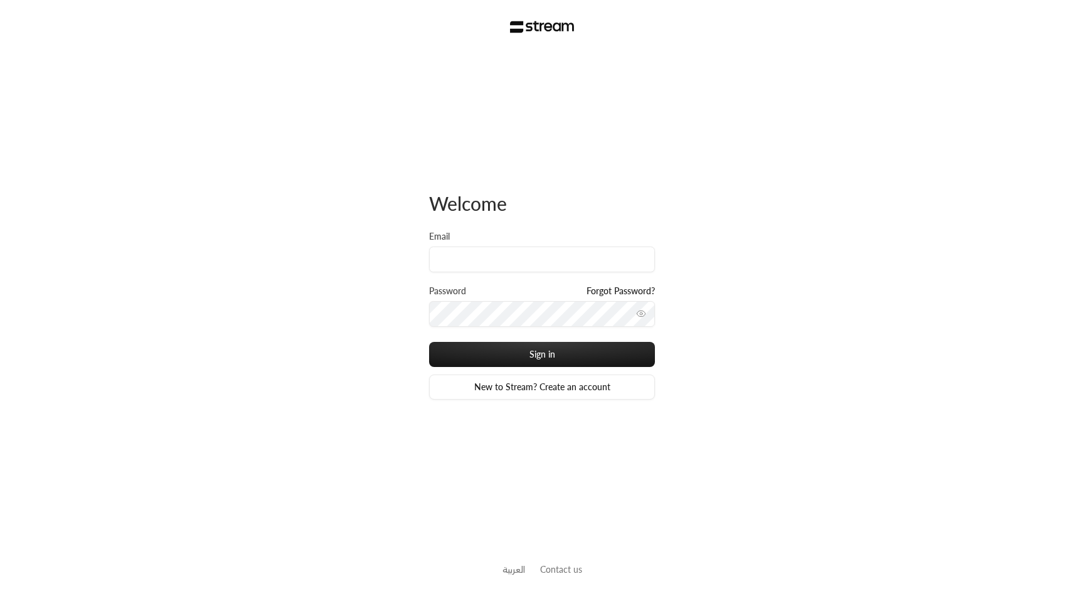 This screenshot has height=601, width=1084. I want to click on img: Stream Logo, so click(542, 27).